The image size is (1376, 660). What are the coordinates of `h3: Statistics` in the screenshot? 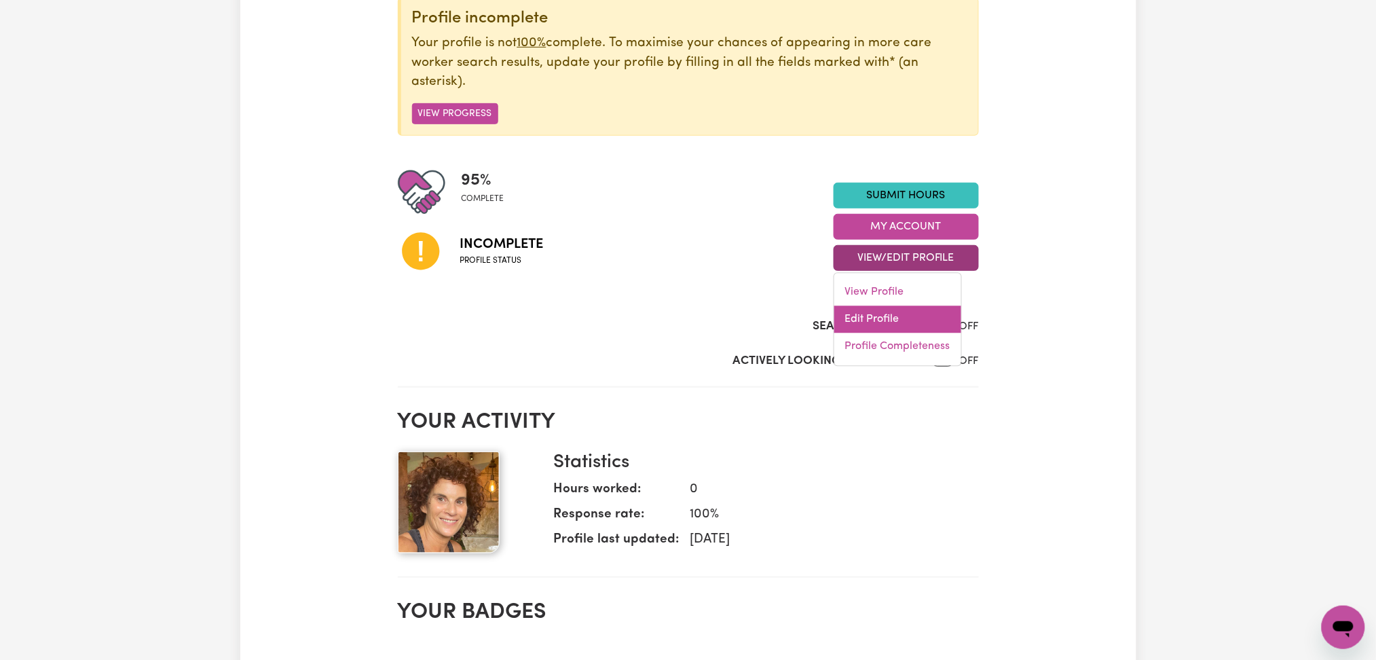 It's located at (761, 463).